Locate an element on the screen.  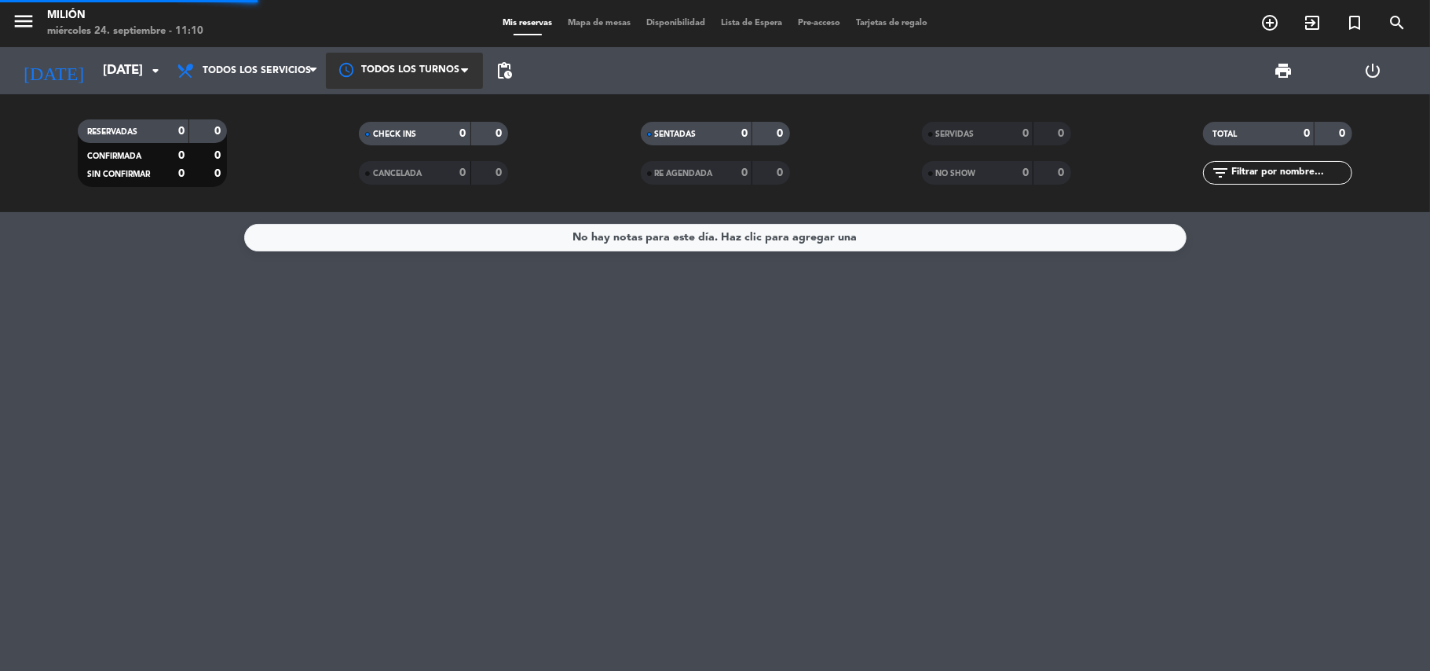
div: LOG OUT is located at coordinates (1373, 71).